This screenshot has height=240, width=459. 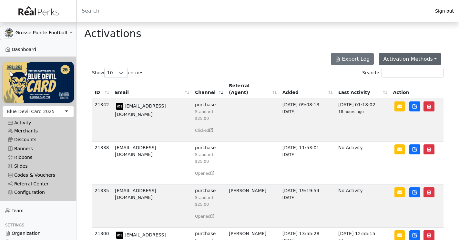 I want to click on img: real_perks_logo-01.svg, so click(x=38, y=11).